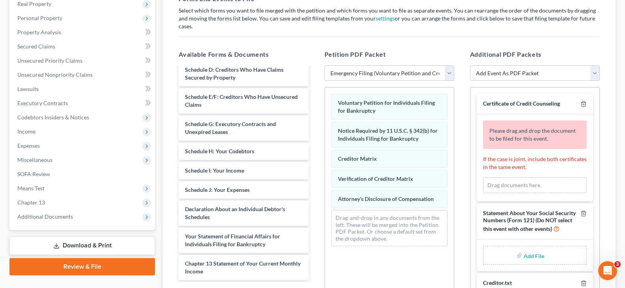 This screenshot has height=288, width=625. I want to click on a: Secured Claims, so click(83, 47).